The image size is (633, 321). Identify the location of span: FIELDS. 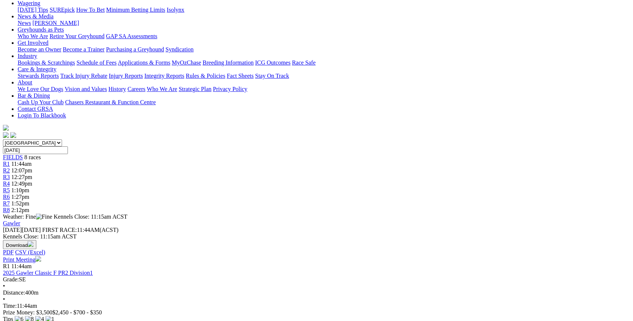
(13, 157).